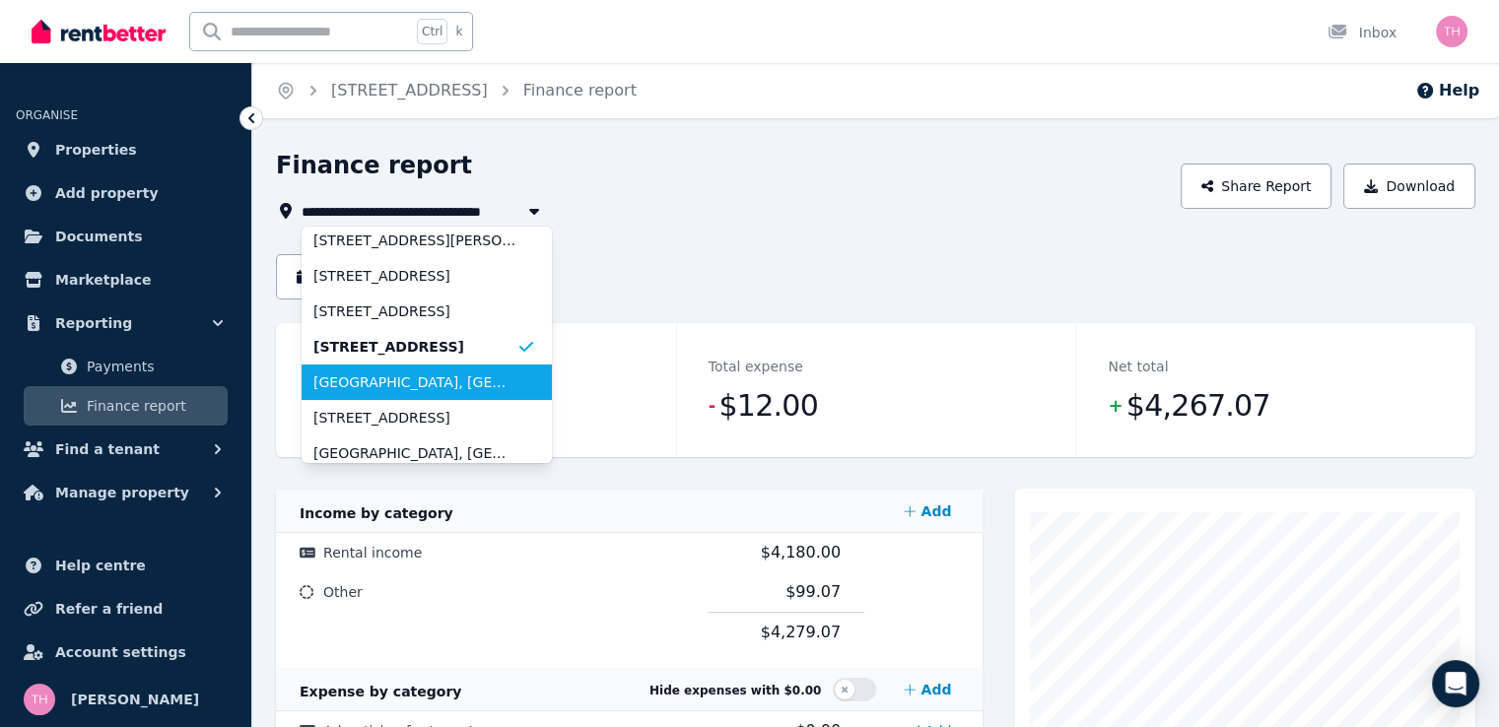 This screenshot has width=1499, height=727. I want to click on dt: Total expense, so click(756, 367).